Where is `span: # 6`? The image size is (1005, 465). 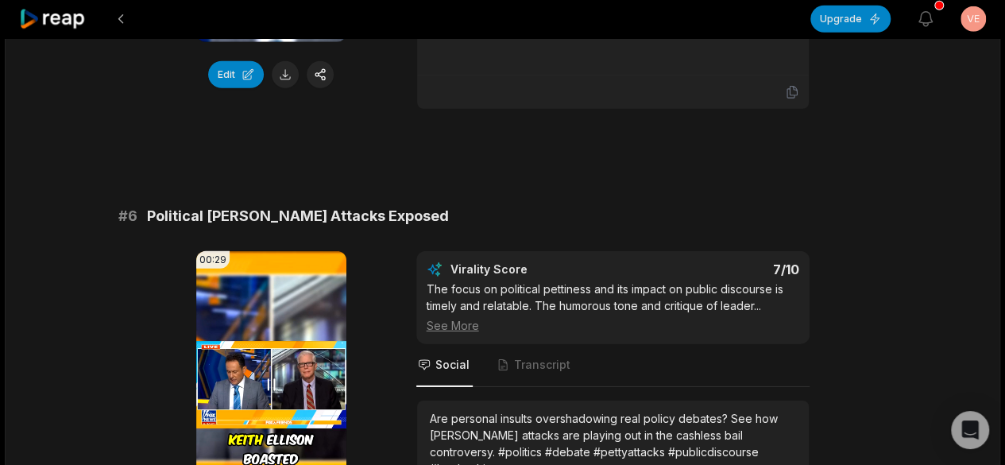
span: # 6 is located at coordinates (128, 216).